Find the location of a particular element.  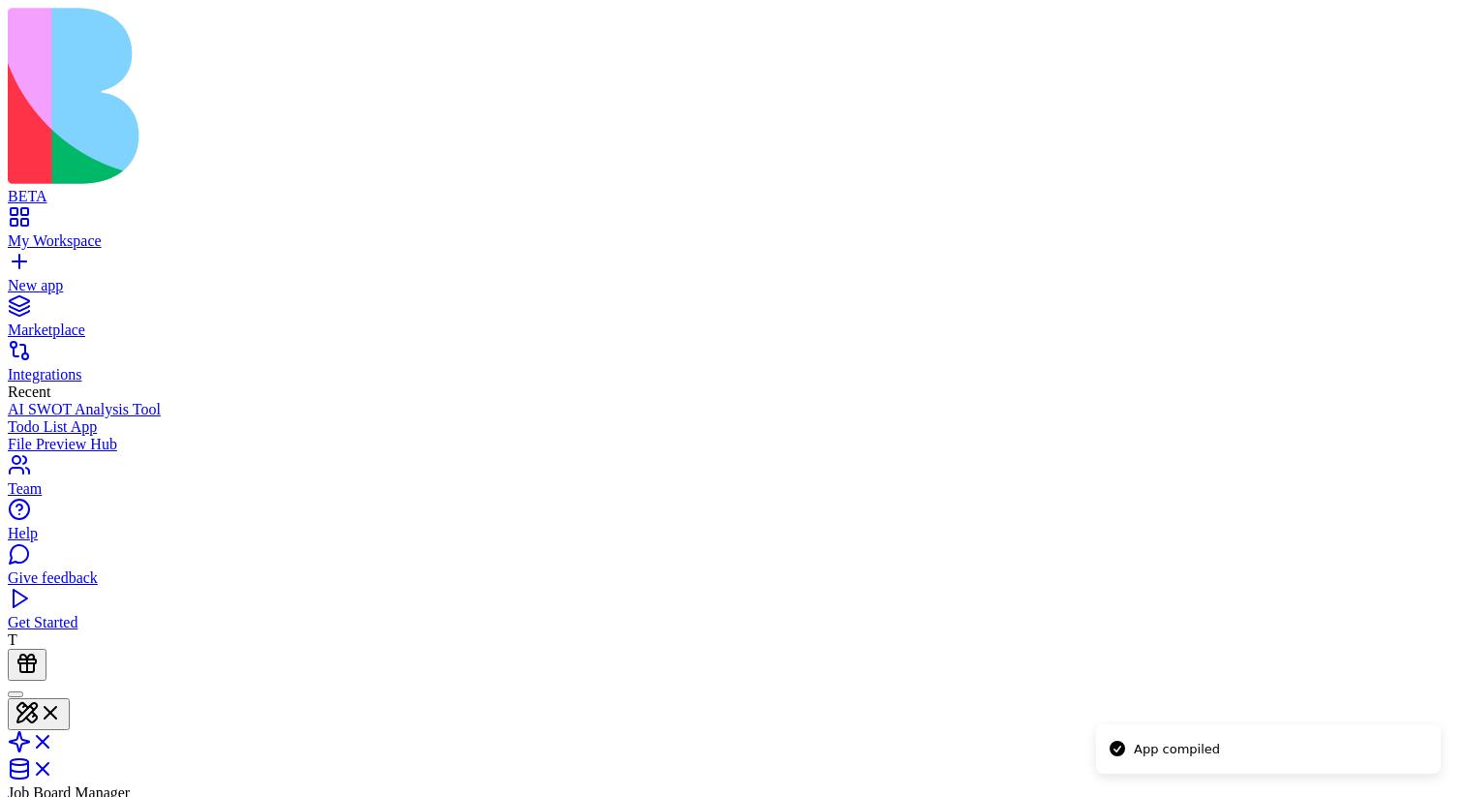

a: File Preview Hub is located at coordinates (732, 444).